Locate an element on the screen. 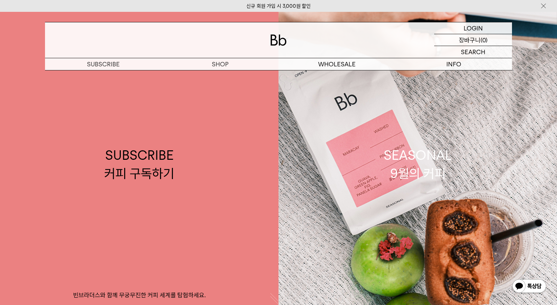 This screenshot has height=305, width=557. a: SHOP is located at coordinates (220, 64).